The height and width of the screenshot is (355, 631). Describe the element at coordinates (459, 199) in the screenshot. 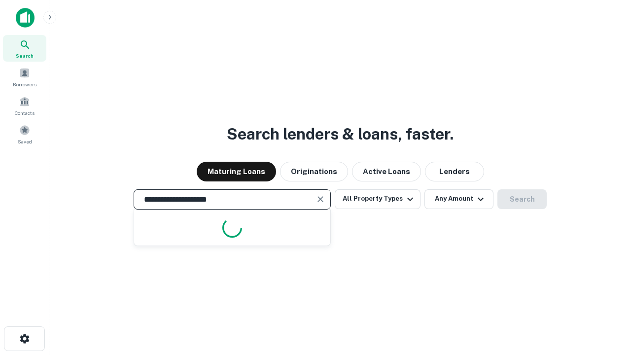

I see `button: Any Amount` at that location.